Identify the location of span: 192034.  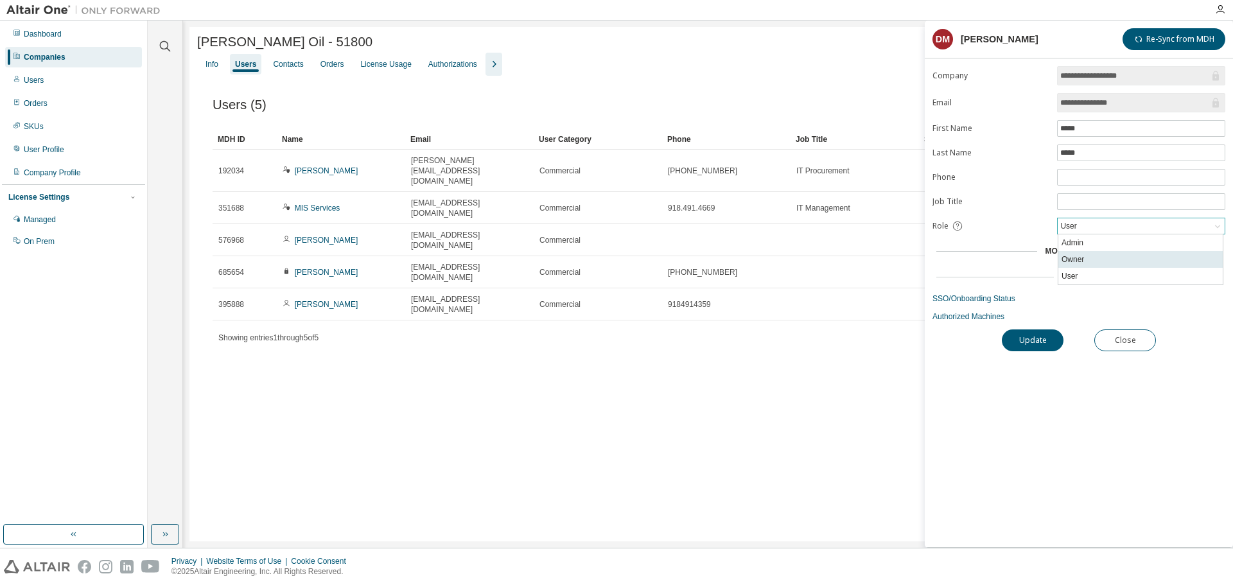
(231, 171).